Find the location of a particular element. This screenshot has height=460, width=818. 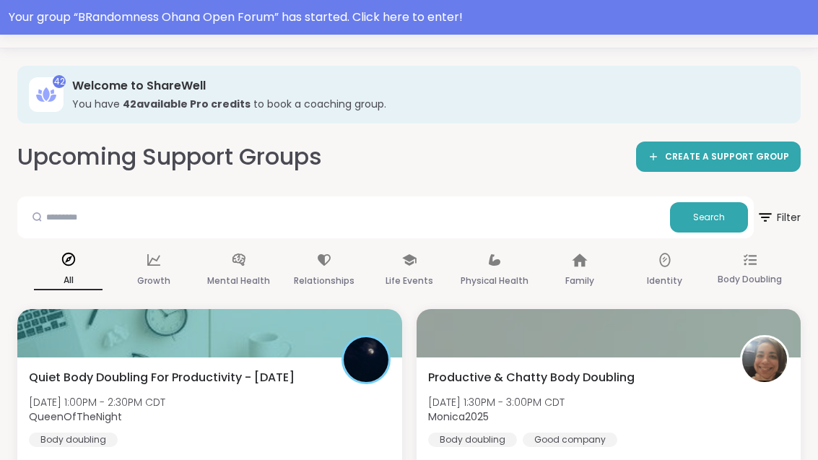

b: Monica2025 is located at coordinates (458, 416).